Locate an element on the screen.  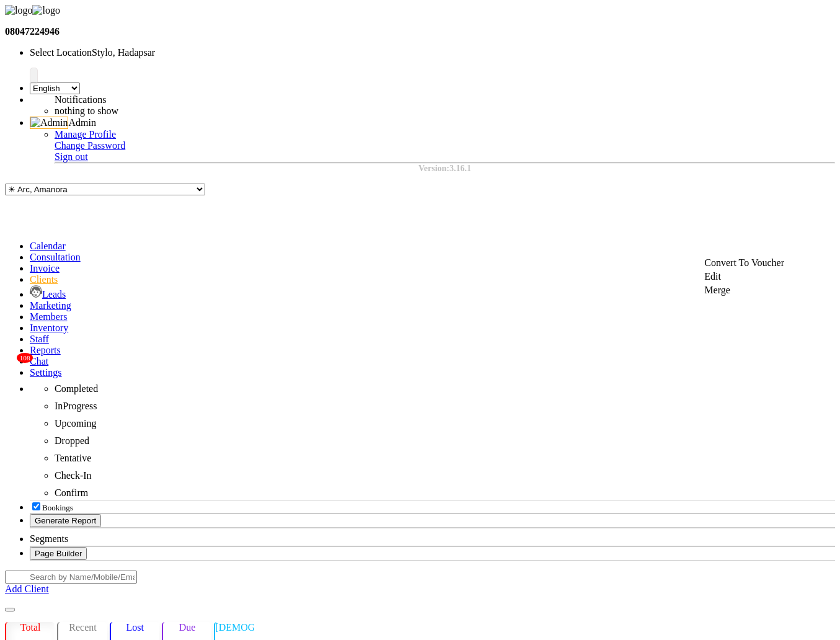
button: Generate Report is located at coordinates (65, 520).